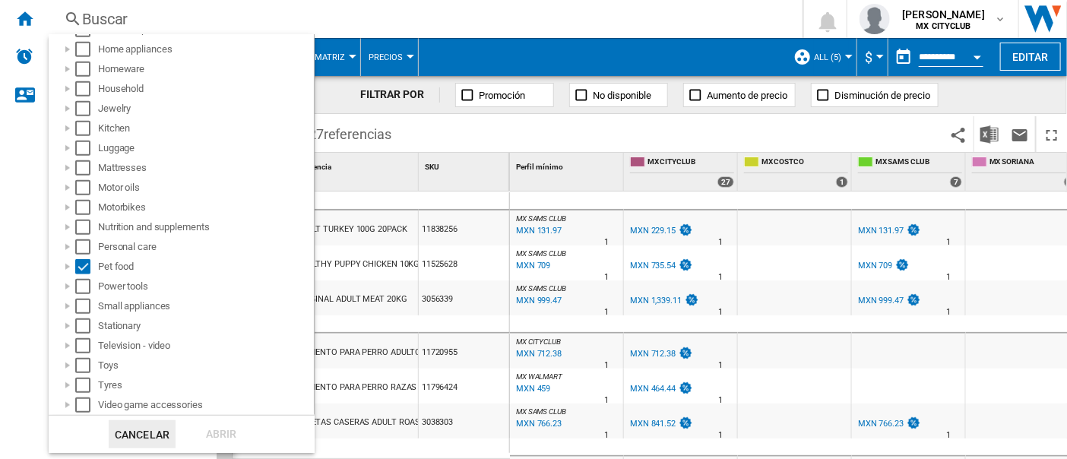 The height and width of the screenshot is (459, 1067). Describe the element at coordinates (204, 286) in the screenshot. I see `div: Power tools` at that location.